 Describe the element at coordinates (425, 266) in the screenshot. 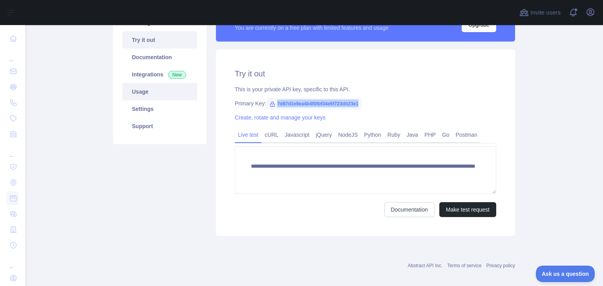

I see `a: Abstract API Inc.` at that location.